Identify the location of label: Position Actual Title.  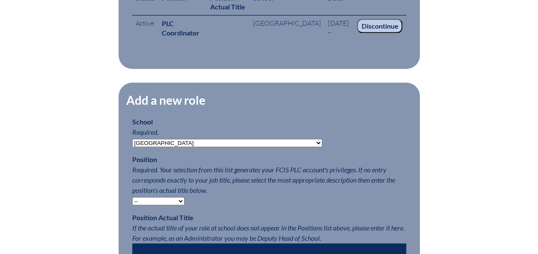
(163, 218).